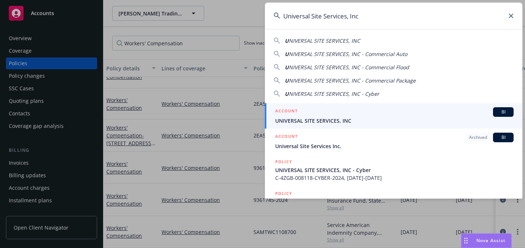  I want to click on span: Archived, so click(478, 137).